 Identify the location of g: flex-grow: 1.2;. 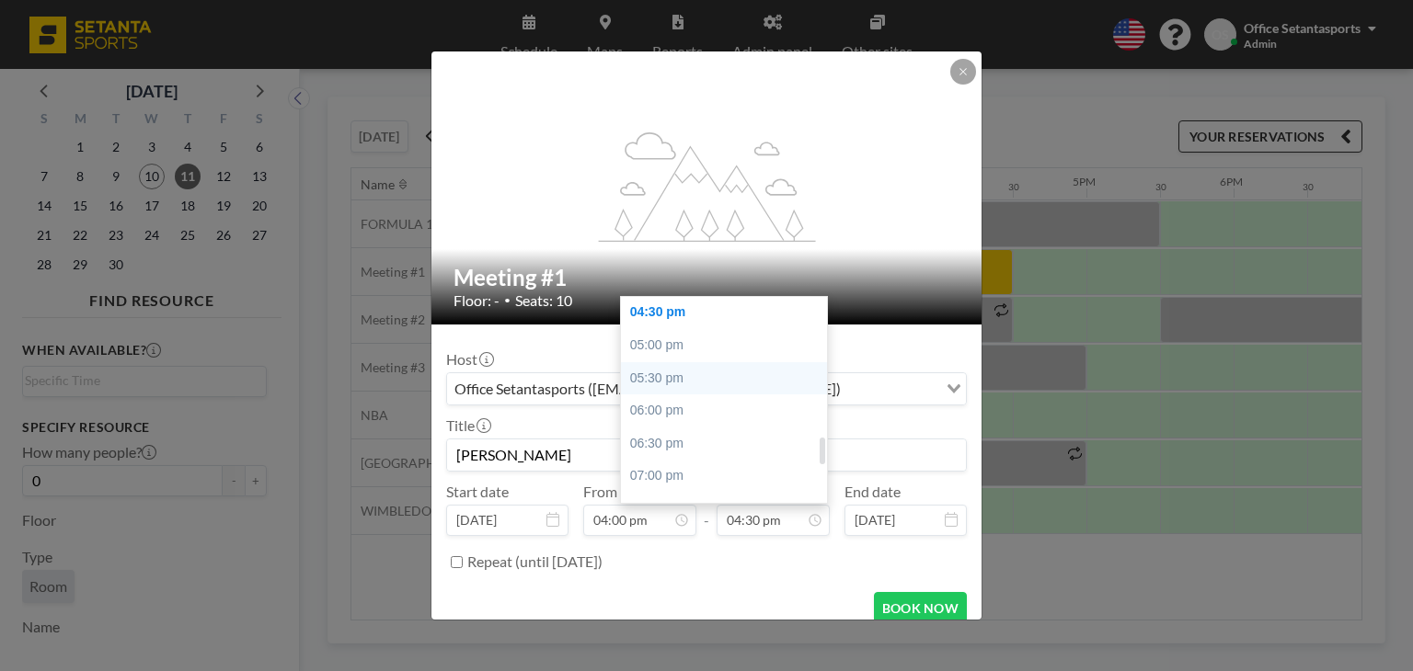
(707, 187).